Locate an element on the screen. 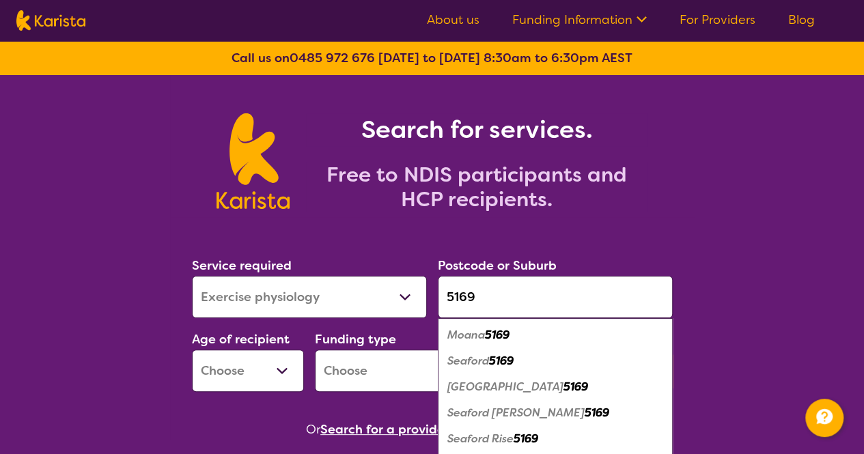 The height and width of the screenshot is (454, 864). a: About us is located at coordinates (453, 20).